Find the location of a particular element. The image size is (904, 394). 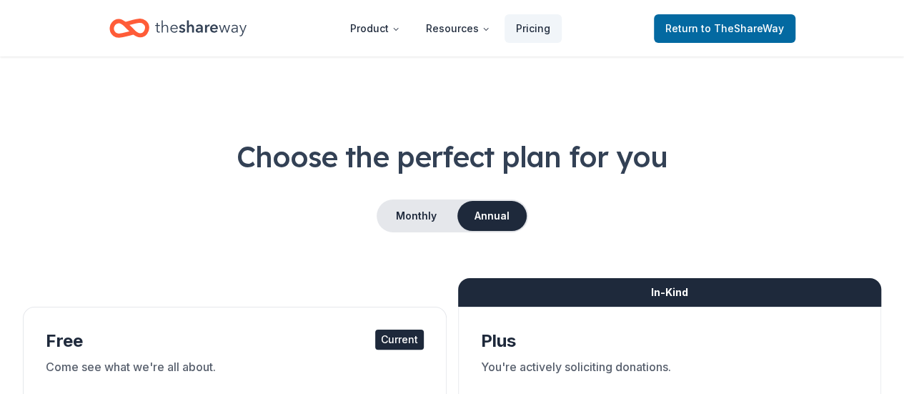

div: Plus is located at coordinates (670, 341).